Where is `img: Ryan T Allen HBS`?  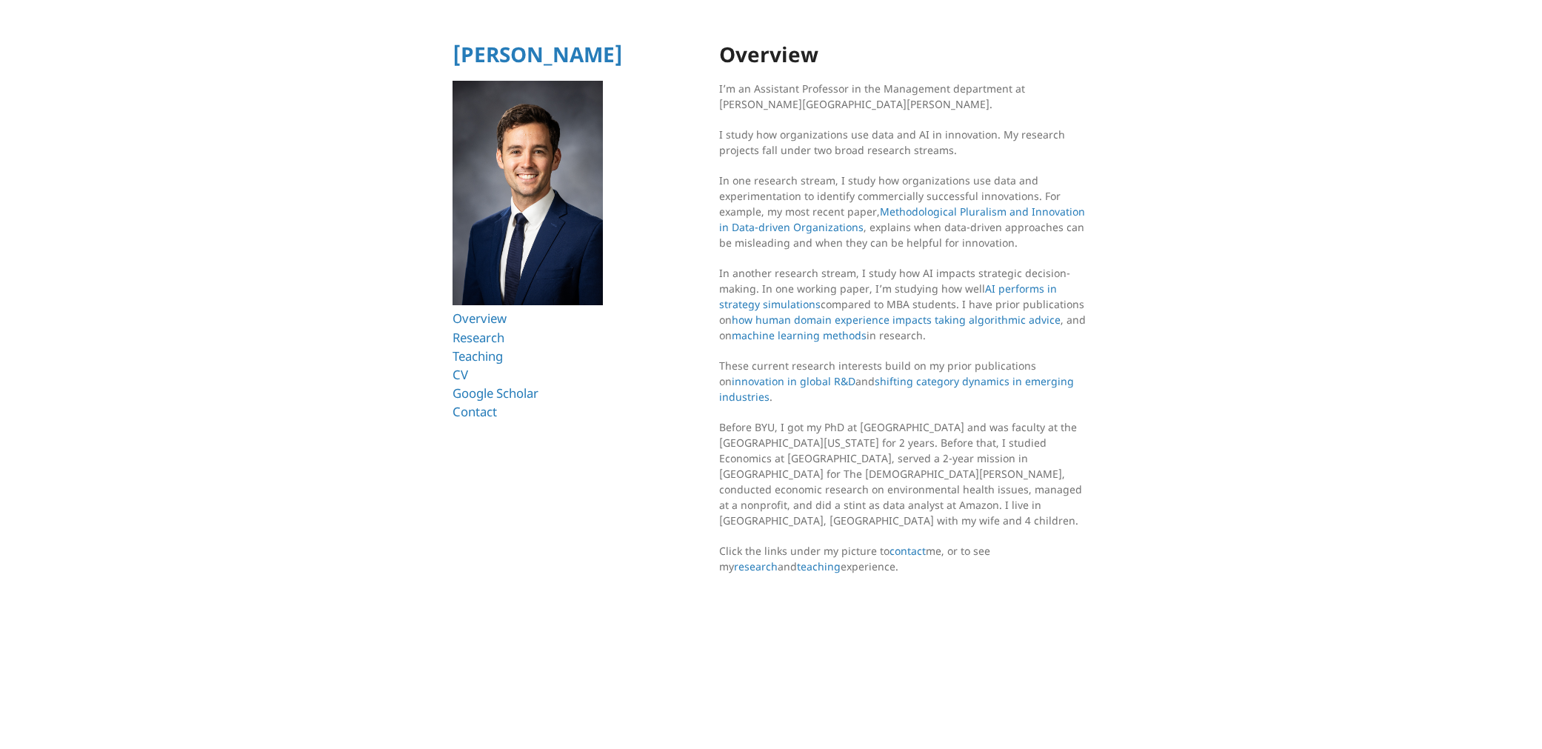 img: Ryan T Allen HBS is located at coordinates (527, 193).